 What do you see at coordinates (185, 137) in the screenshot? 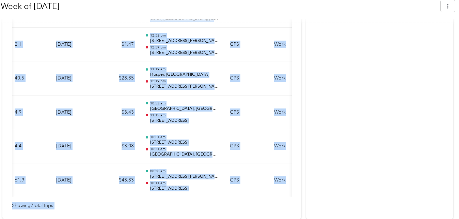
I see `p: 10:21 am` at bounding box center [185, 137].